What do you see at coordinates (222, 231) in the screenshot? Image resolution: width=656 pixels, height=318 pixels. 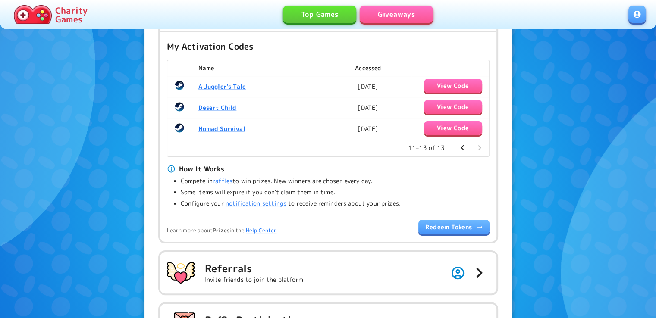 I see `span: Learn more about in the` at bounding box center [222, 231].